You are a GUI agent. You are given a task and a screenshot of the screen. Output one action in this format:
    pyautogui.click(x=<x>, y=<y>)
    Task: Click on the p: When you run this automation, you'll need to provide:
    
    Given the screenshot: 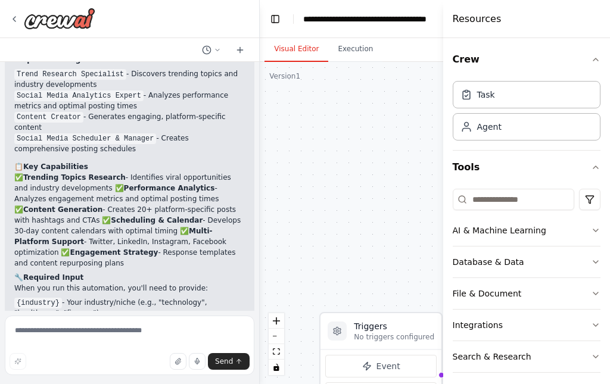 What is the action you would take?
    pyautogui.click(x=129, y=288)
    